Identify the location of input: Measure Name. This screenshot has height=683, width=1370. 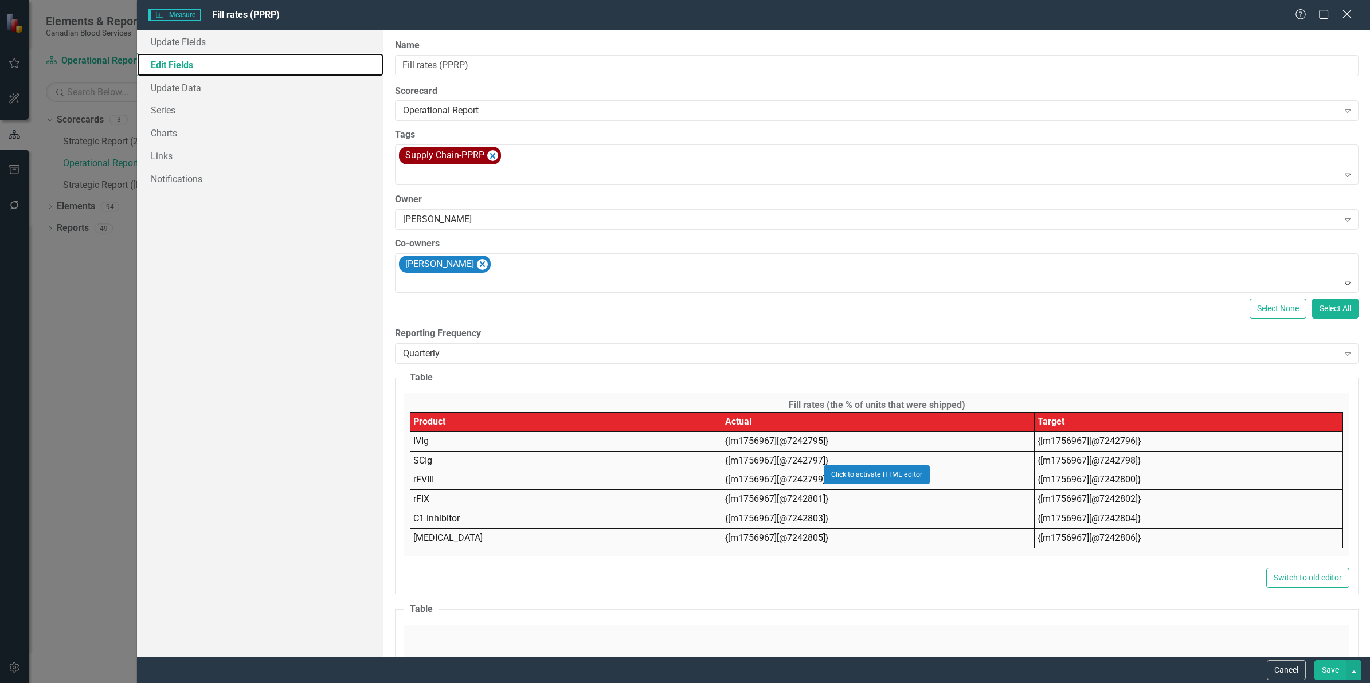
(876, 65).